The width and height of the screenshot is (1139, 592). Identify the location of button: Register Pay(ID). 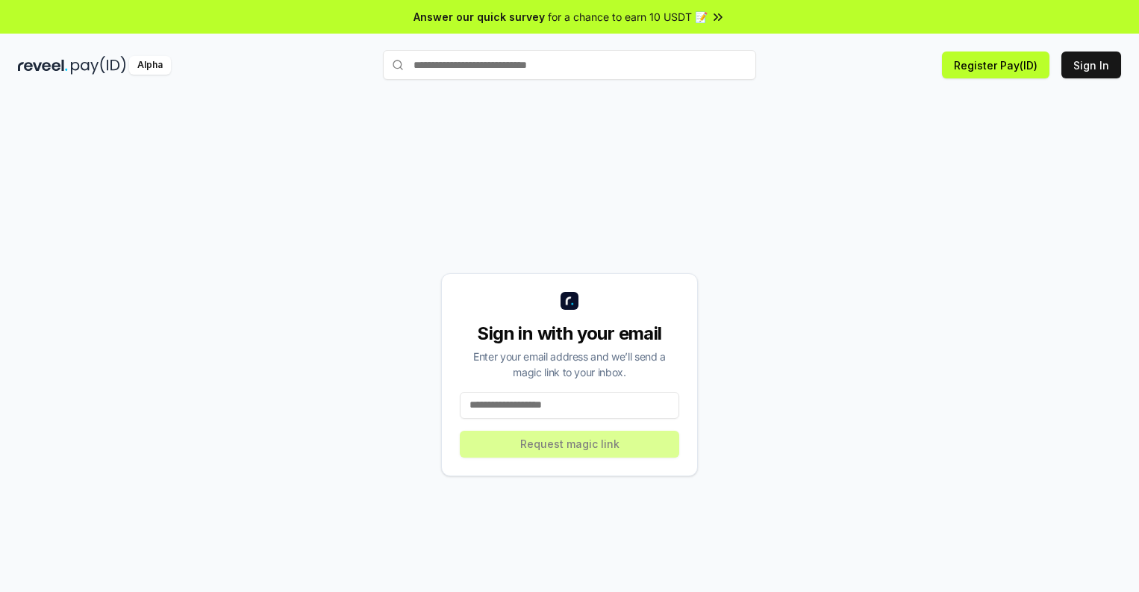
(995, 65).